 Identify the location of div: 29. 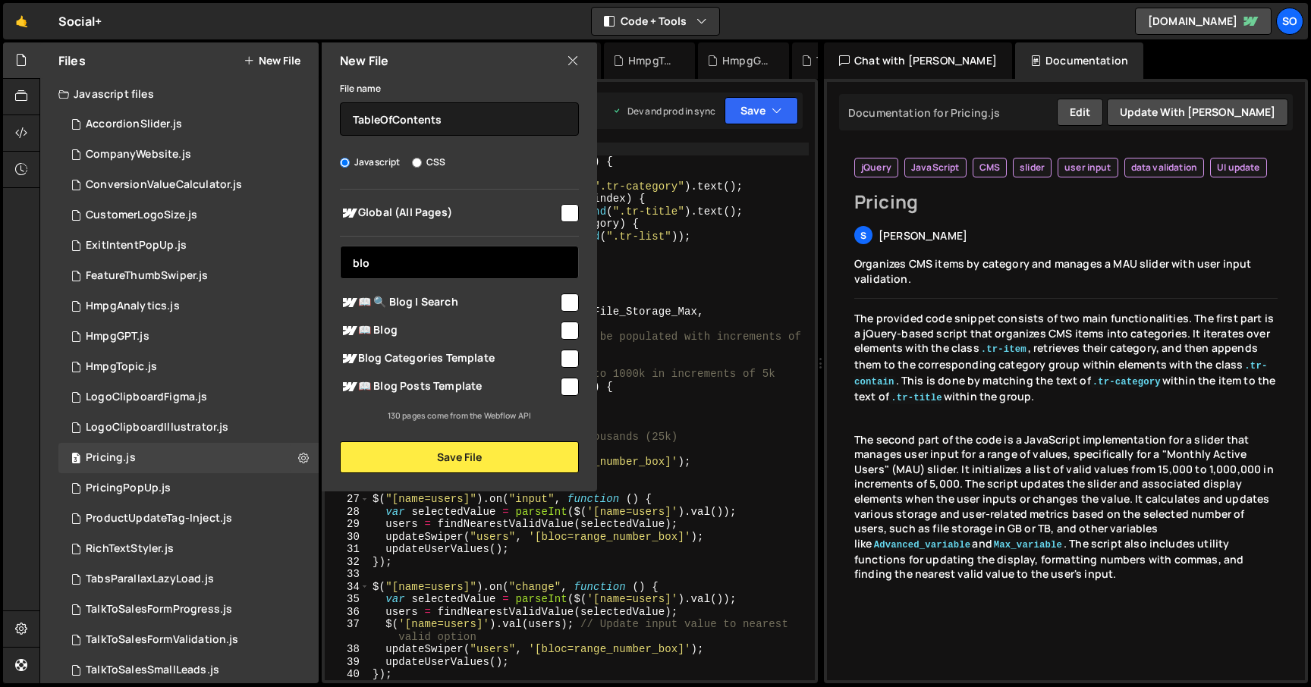
(347, 524).